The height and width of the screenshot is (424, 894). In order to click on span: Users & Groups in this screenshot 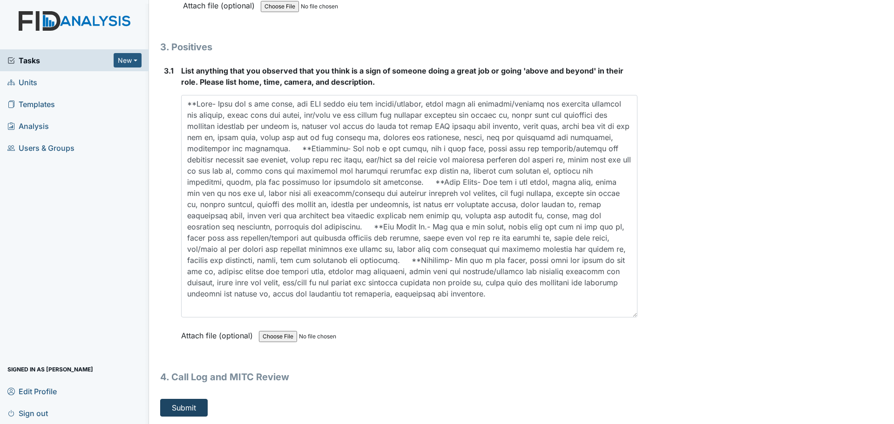, I will do `click(41, 148)`.